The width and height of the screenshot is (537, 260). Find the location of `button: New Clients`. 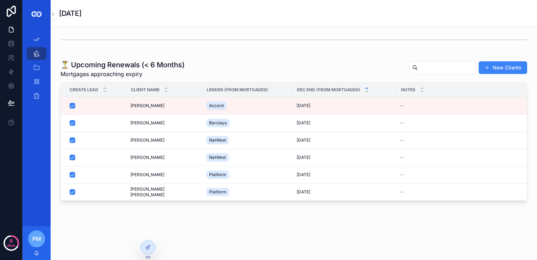

button: New Clients is located at coordinates (503, 68).